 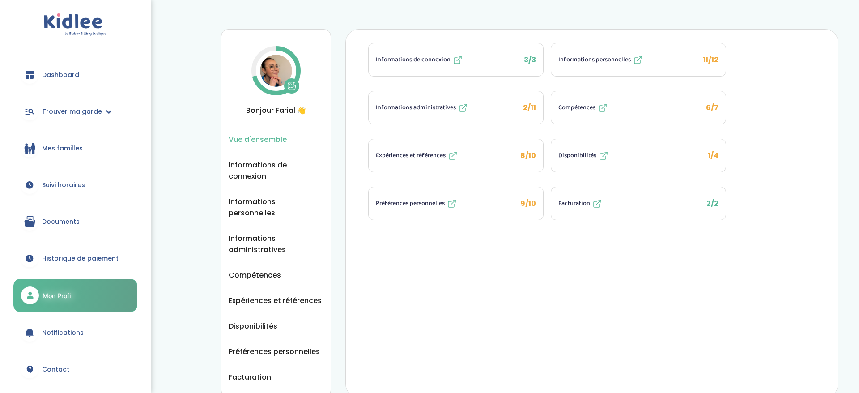 What do you see at coordinates (530, 60) in the screenshot?
I see `span: 3/3` at bounding box center [530, 60].